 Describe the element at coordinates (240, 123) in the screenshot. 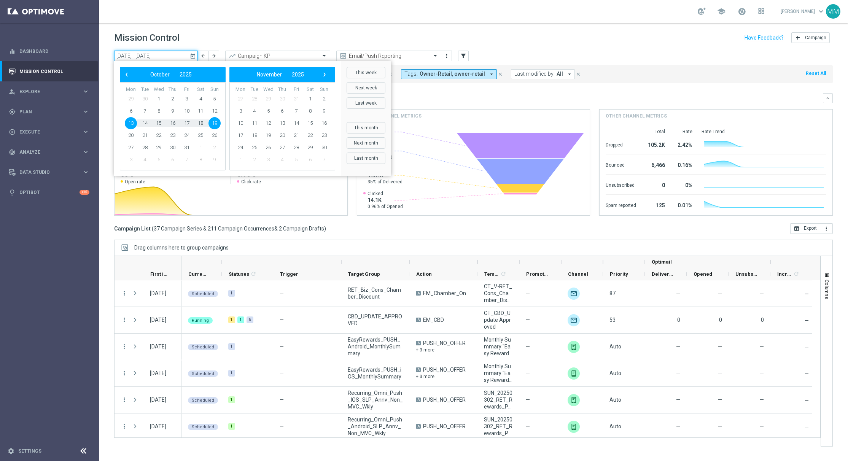

I see `span: 10` at that location.